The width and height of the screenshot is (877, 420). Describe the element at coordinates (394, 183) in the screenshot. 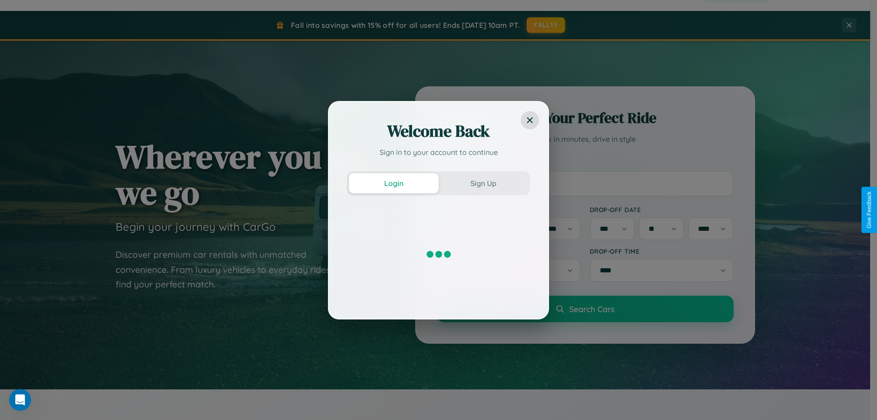

I see `button: Login` at that location.